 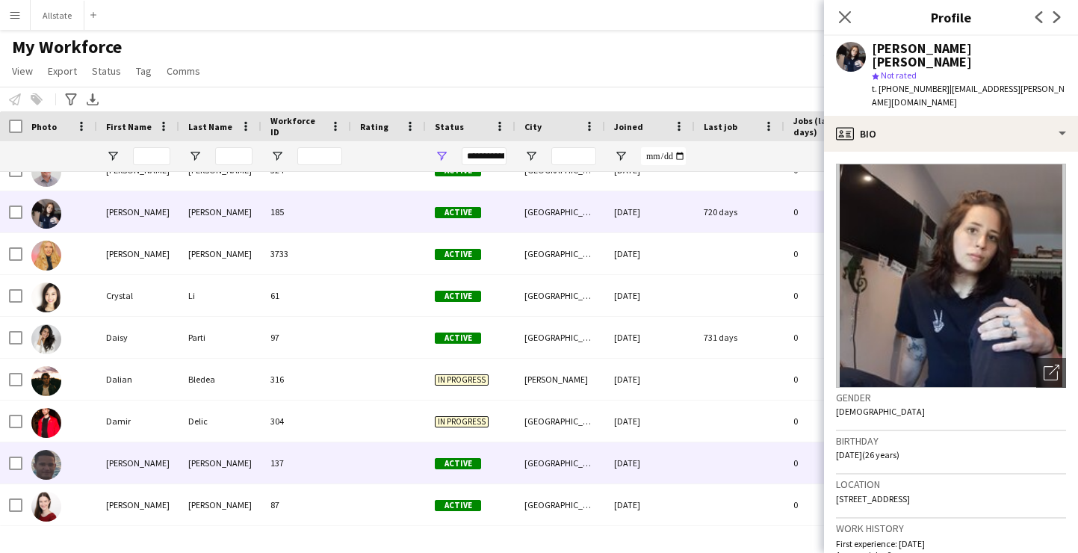 What do you see at coordinates (951, 528) in the screenshot?
I see `h3: Work history` at bounding box center [951, 528].